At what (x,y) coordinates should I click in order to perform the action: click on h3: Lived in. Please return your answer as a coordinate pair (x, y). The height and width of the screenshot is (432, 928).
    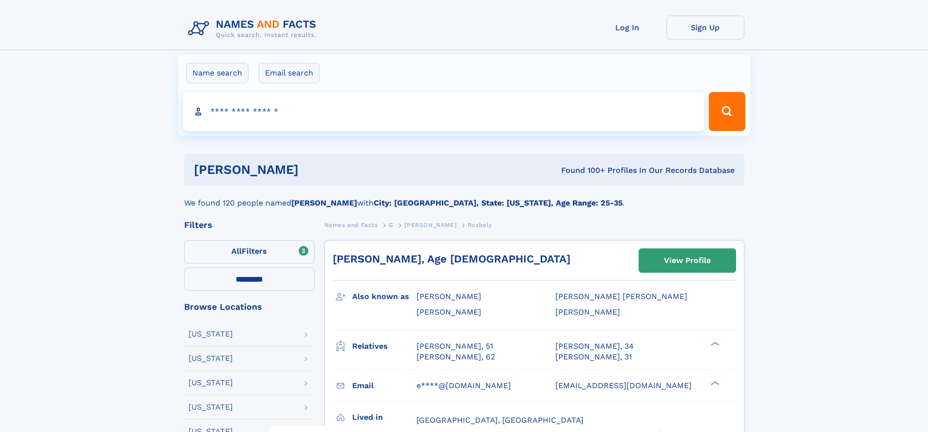
    Looking at the image, I should click on (384, 418).